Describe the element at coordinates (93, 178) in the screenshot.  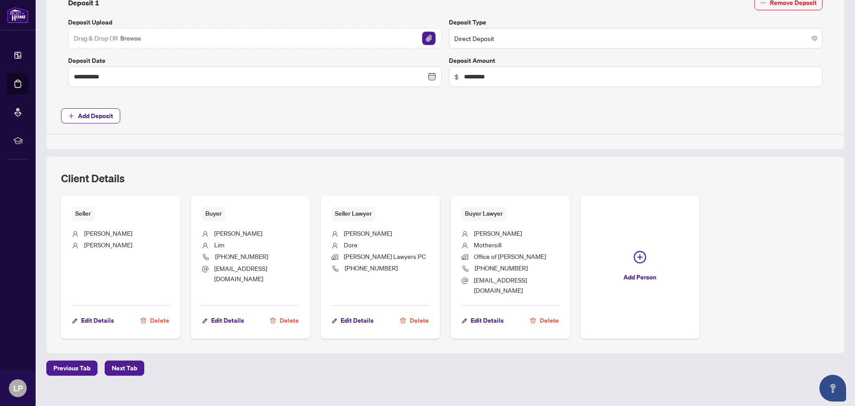
I see `h2: Client Details` at that location.